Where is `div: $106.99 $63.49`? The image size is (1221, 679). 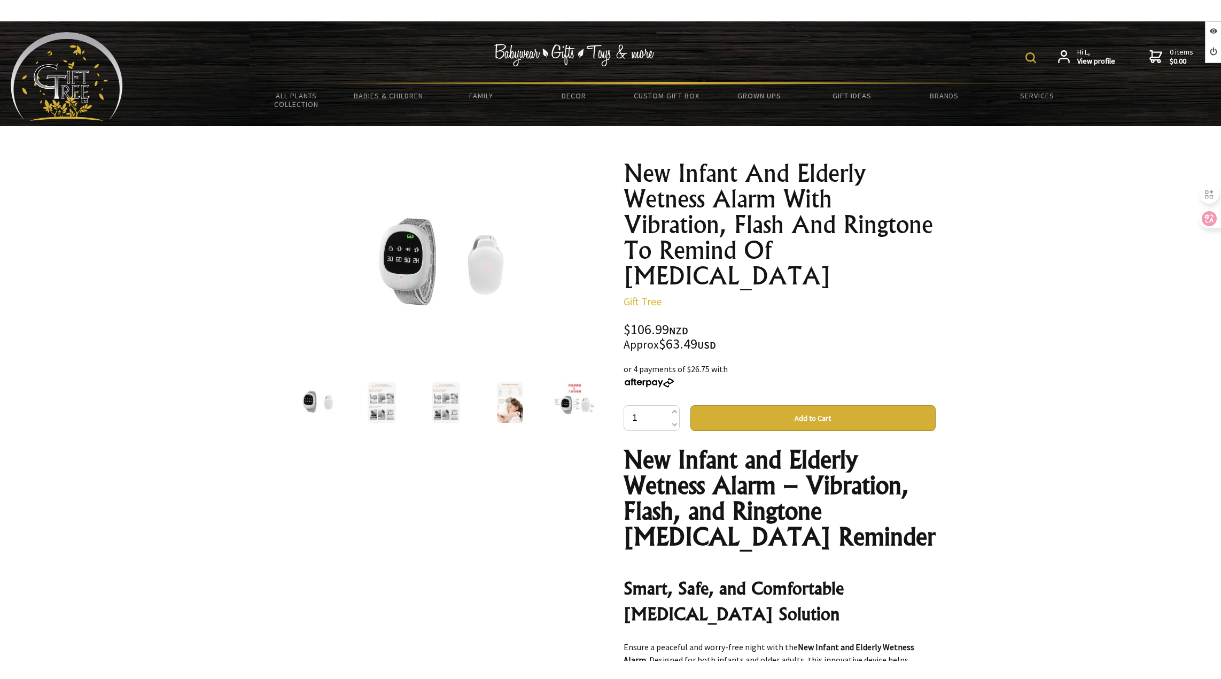 div: $106.99 $63.49 is located at coordinates (780, 337).